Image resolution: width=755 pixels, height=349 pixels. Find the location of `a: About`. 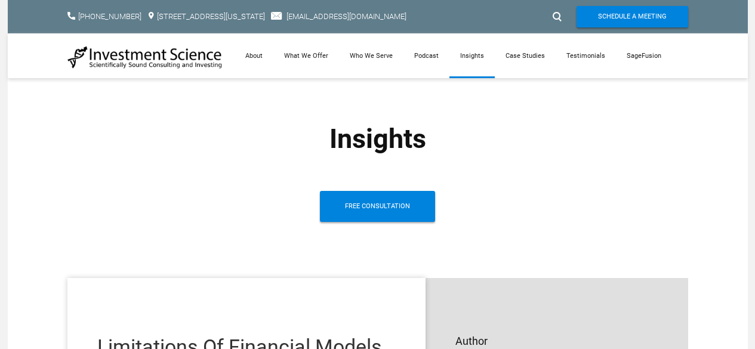

a: About is located at coordinates (254, 56).